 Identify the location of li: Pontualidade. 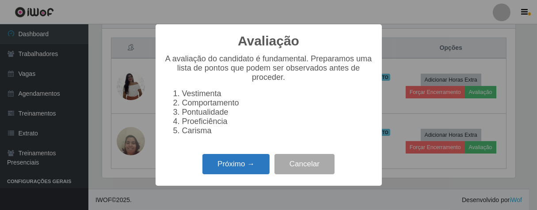
(278, 112).